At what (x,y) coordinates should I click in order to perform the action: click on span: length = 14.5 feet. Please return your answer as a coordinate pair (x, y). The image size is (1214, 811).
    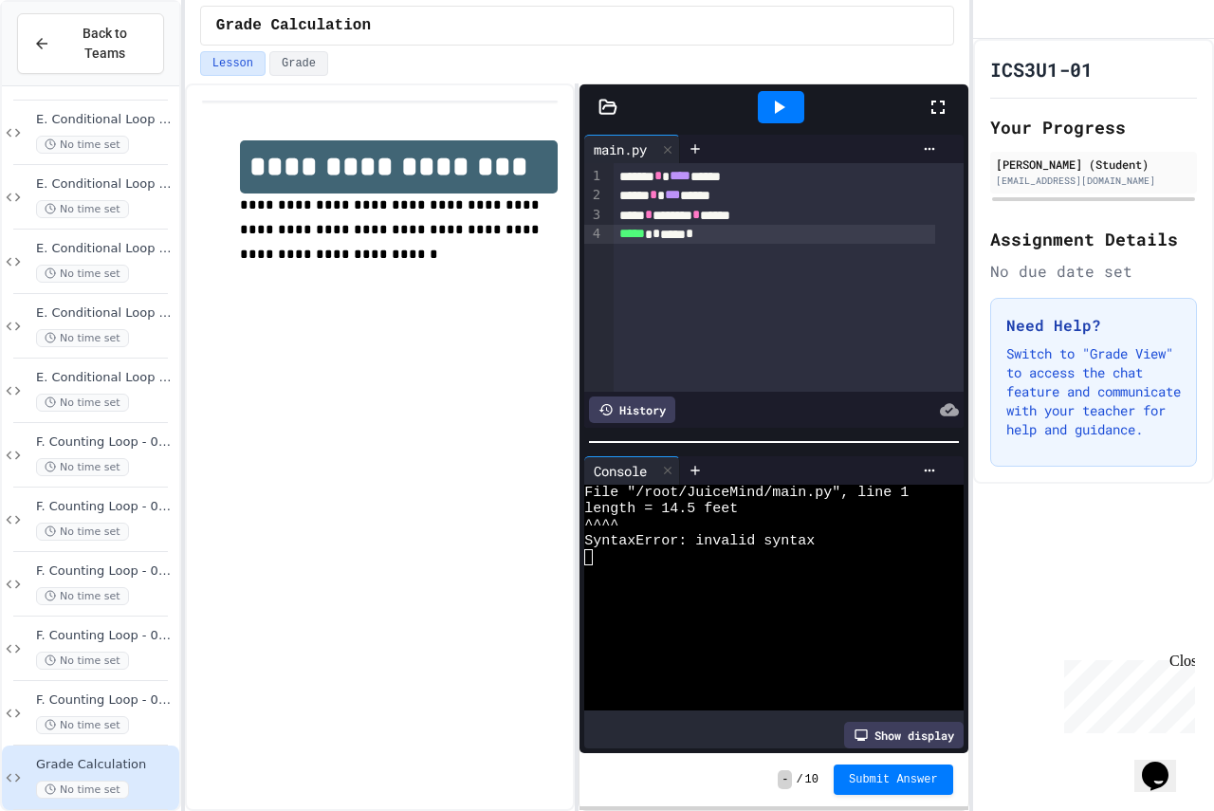
    Looking at the image, I should click on (661, 508).